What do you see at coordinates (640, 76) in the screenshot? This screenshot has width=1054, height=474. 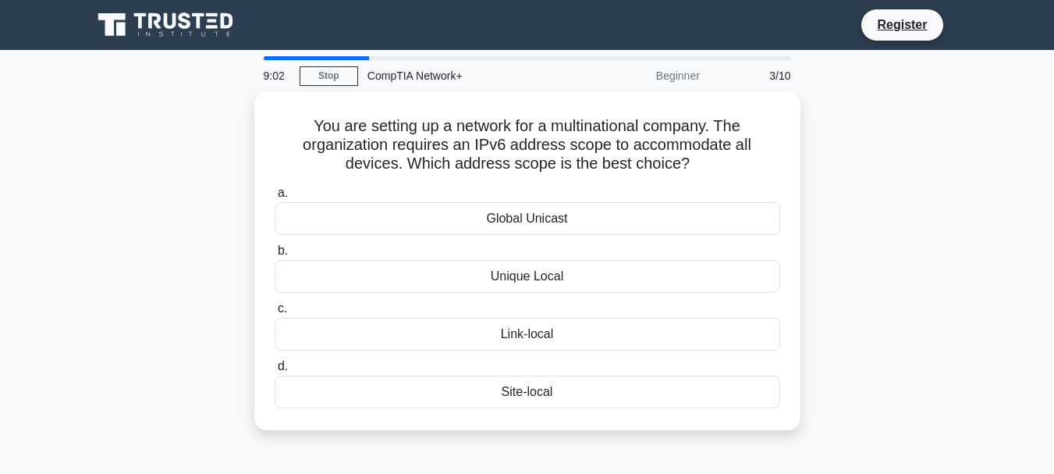 I see `div: Beginner` at bounding box center [640, 76].